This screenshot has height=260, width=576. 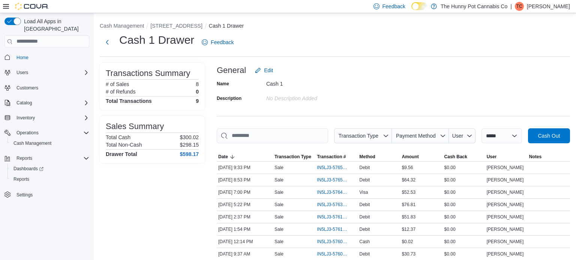 I want to click on a: Home, so click(x=22, y=58).